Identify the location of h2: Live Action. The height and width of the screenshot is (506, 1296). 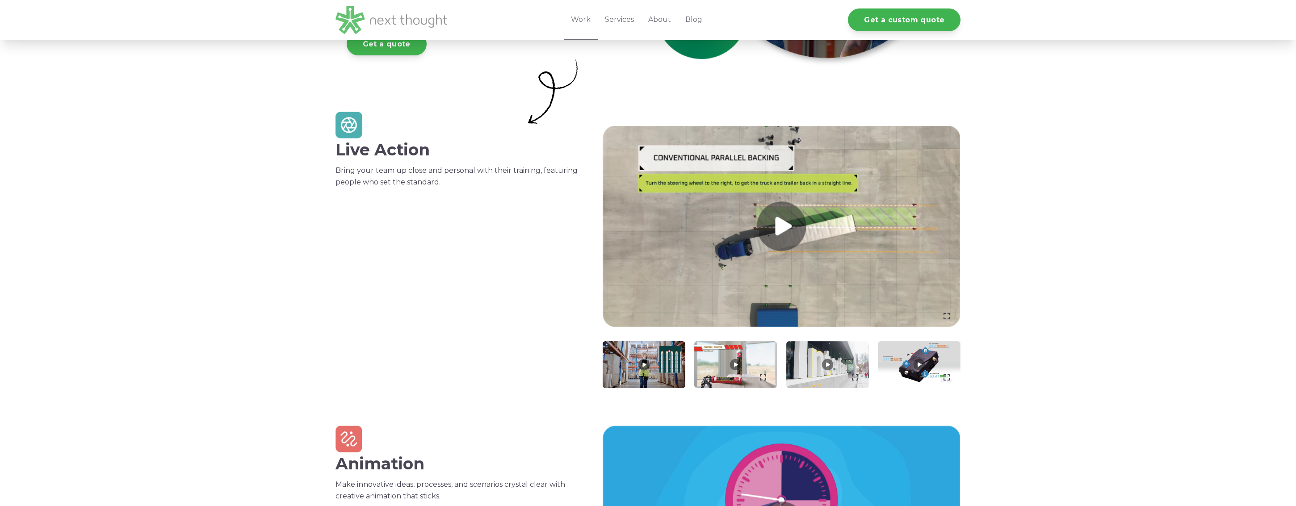
(461, 150).